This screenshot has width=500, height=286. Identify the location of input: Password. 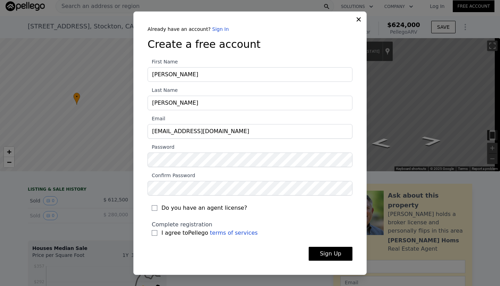
(250, 160).